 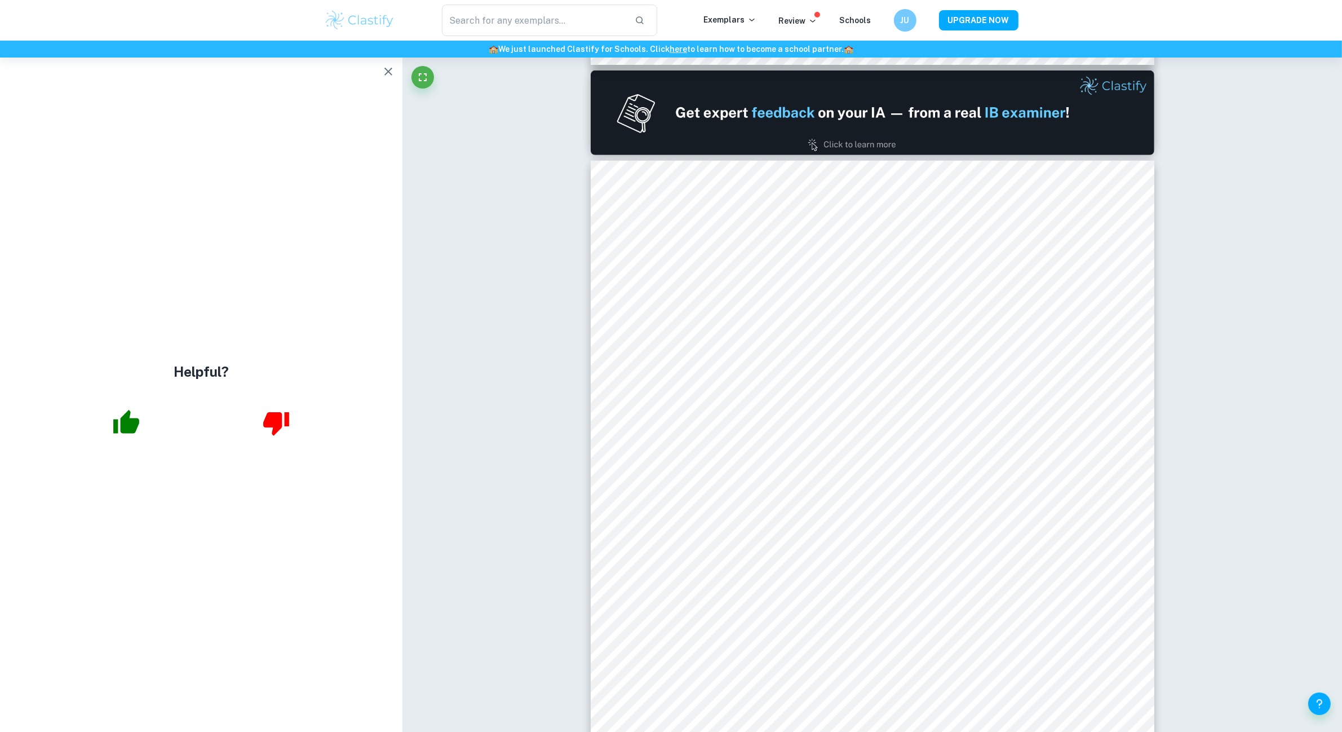 I want to click on h6: JU, so click(x=905, y=20).